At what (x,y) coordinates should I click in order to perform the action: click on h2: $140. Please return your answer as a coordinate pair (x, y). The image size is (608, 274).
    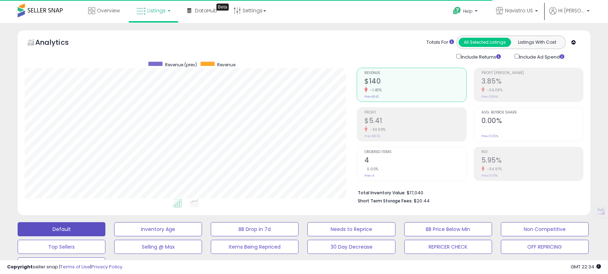
    Looking at the image, I should click on (415, 82).